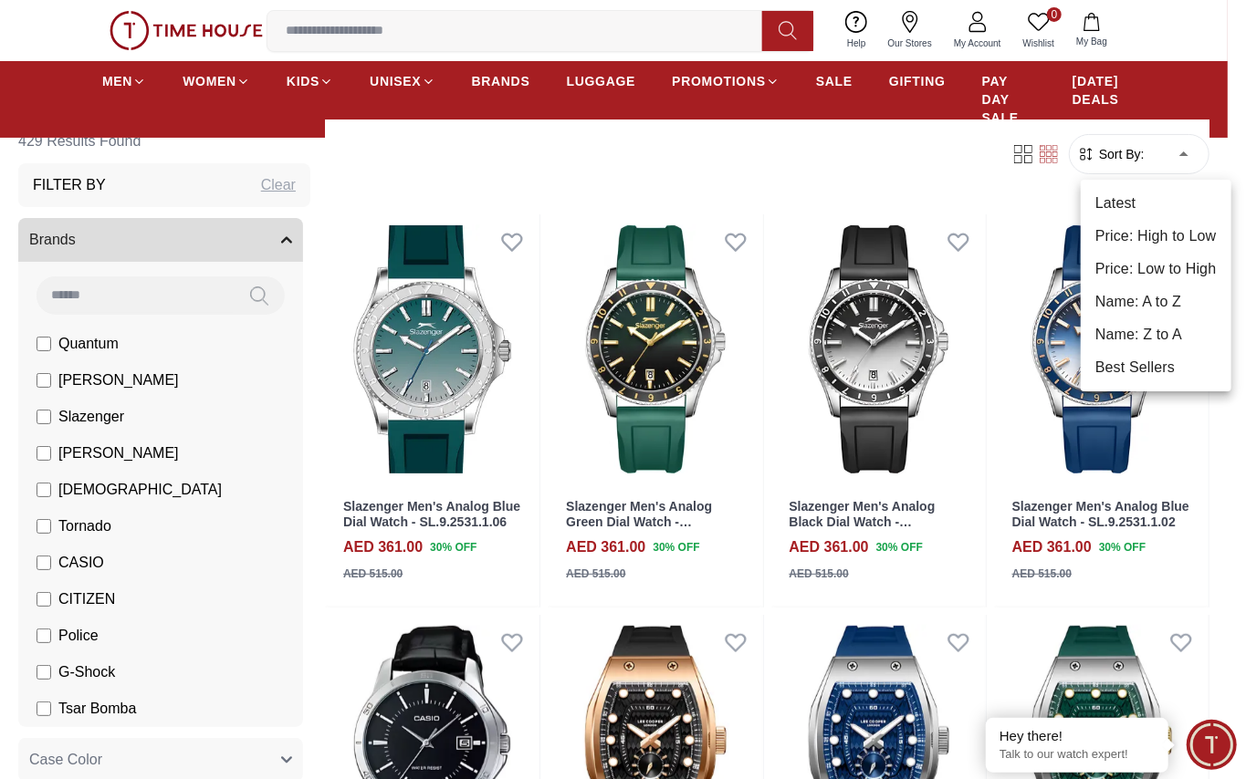 This screenshot has height=779, width=1246. I want to click on li: Price: Low to High, so click(1156, 269).